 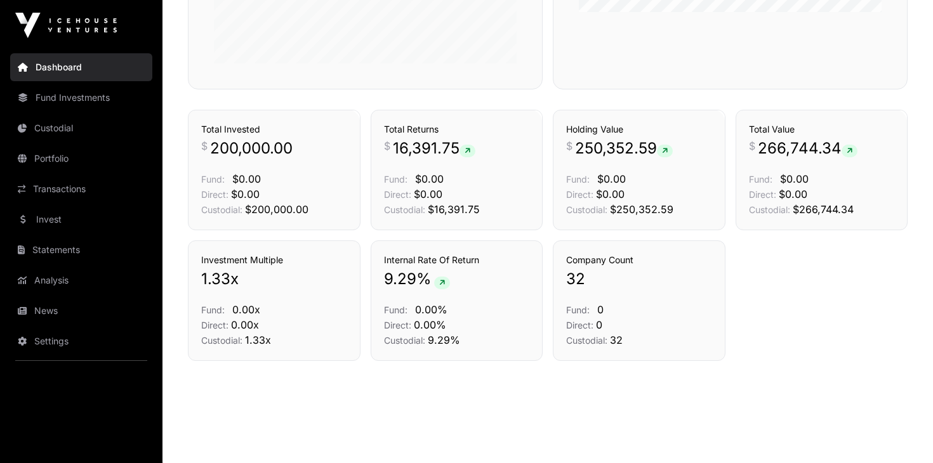 I want to click on img: Icehouse Ventures Logo, so click(x=66, y=25).